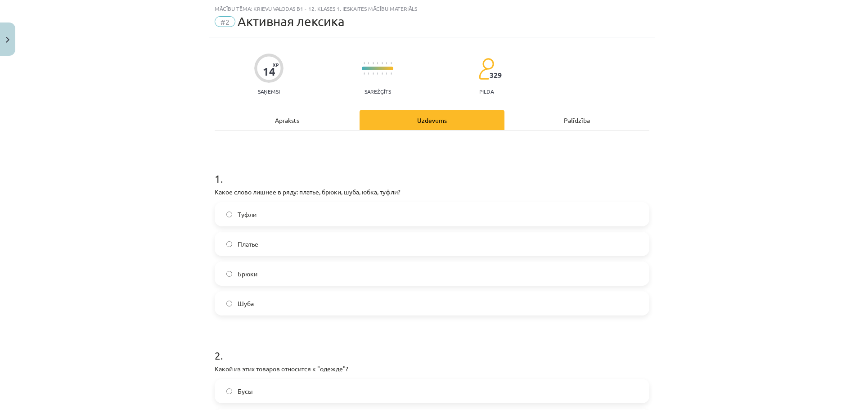  What do you see at coordinates (377, 91) in the screenshot?
I see `p: Sarežģīts` at bounding box center [377, 91].